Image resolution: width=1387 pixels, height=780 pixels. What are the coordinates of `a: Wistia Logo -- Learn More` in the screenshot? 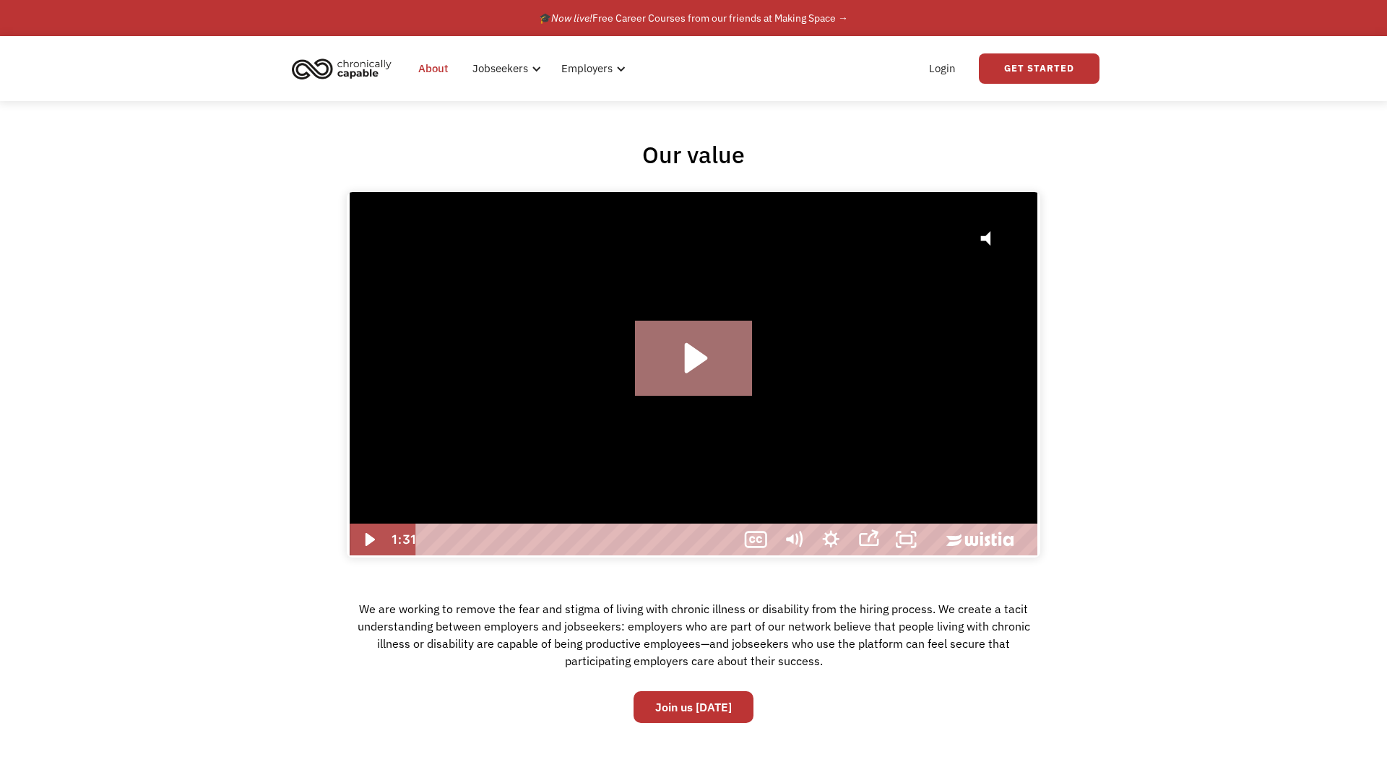 It's located at (981, 540).